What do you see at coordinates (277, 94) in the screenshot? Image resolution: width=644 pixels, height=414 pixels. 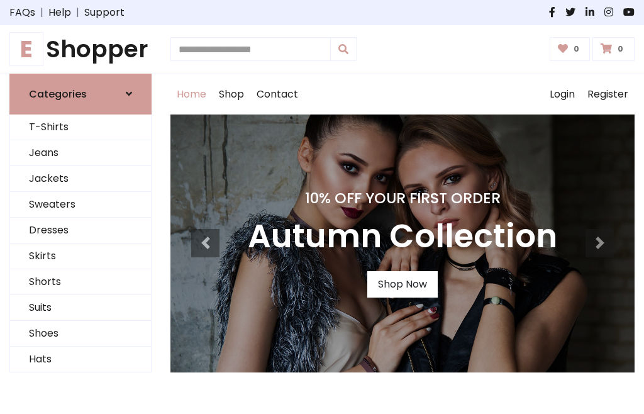 I see `a: Contact` at bounding box center [277, 94].